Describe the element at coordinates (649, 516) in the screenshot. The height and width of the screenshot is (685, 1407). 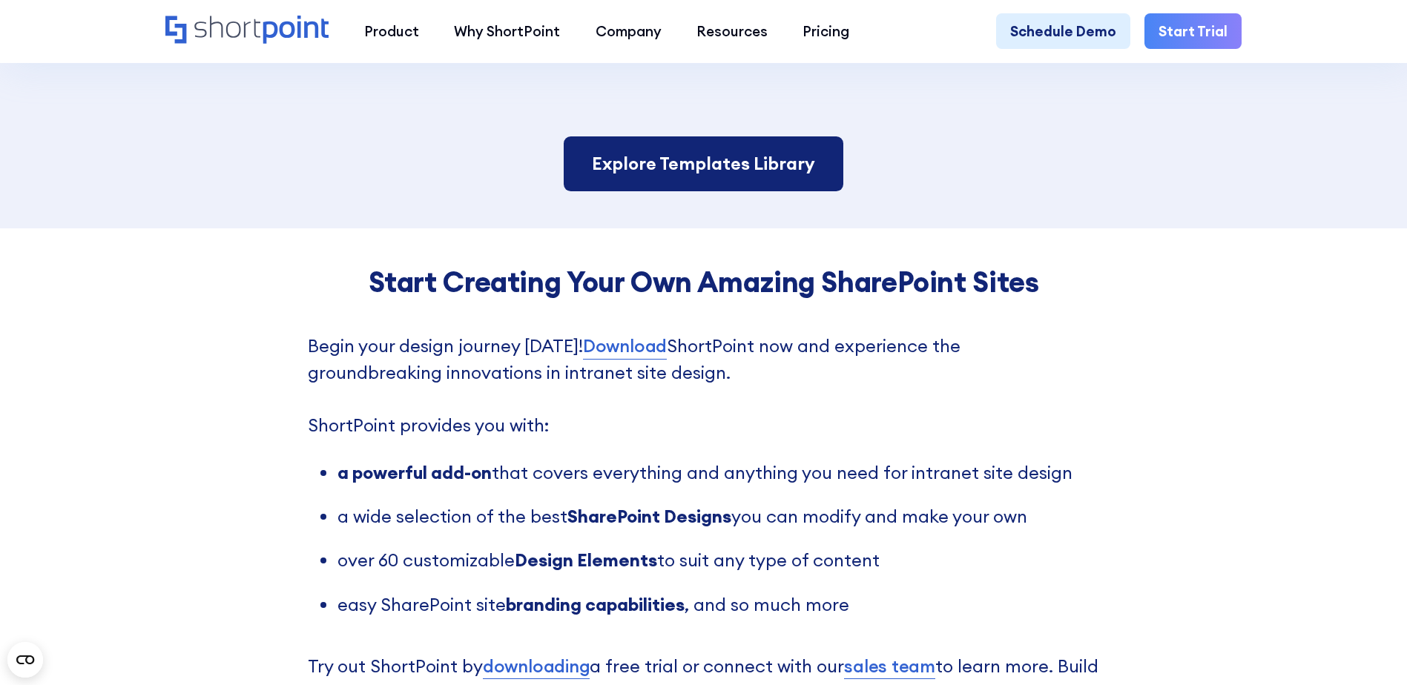
I see `strong: SharePoint Designs` at that location.